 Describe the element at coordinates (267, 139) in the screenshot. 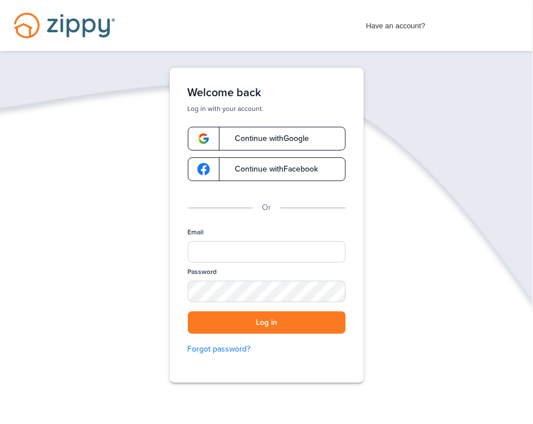

I see `a: google-logoContinue withGoogle` at that location.